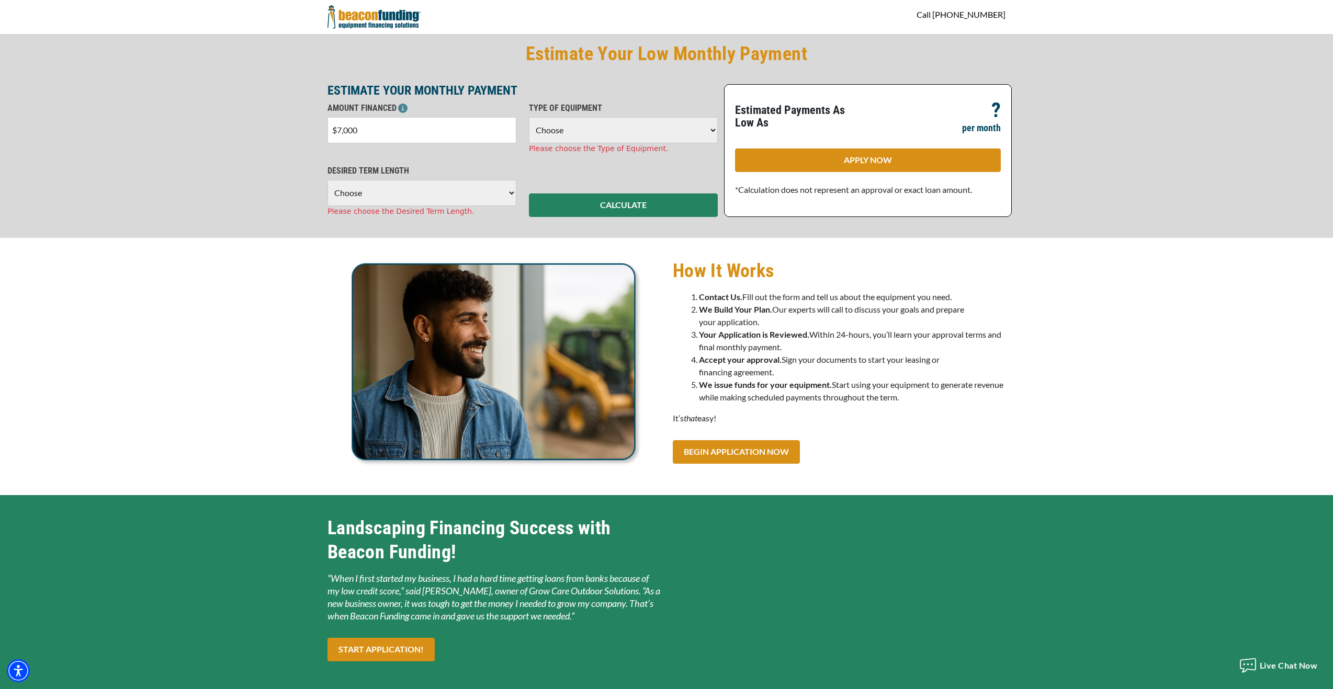 The height and width of the screenshot is (689, 1333). What do you see at coordinates (422, 211) in the screenshot?
I see `div: Please choose the Desired Term Length.` at bounding box center [422, 211].